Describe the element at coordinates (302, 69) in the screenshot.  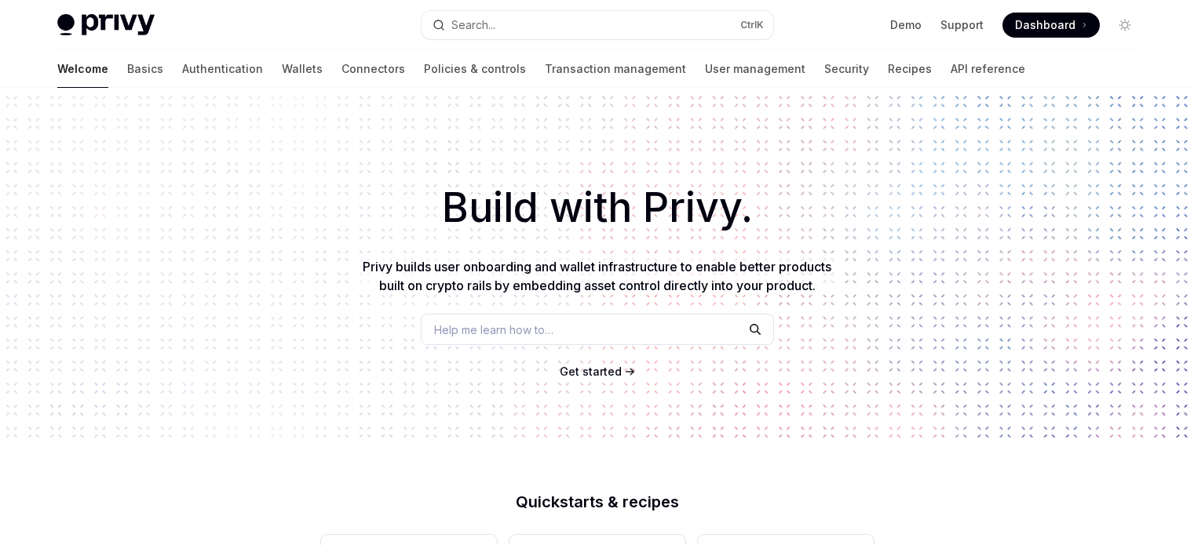
I see `a: Wallets` at that location.